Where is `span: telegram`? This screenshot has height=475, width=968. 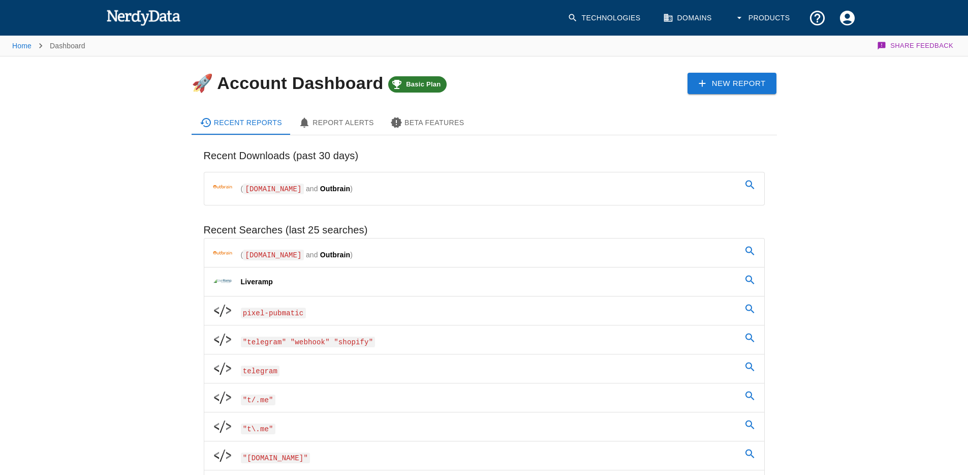
span: telegram is located at coordinates (260, 370).